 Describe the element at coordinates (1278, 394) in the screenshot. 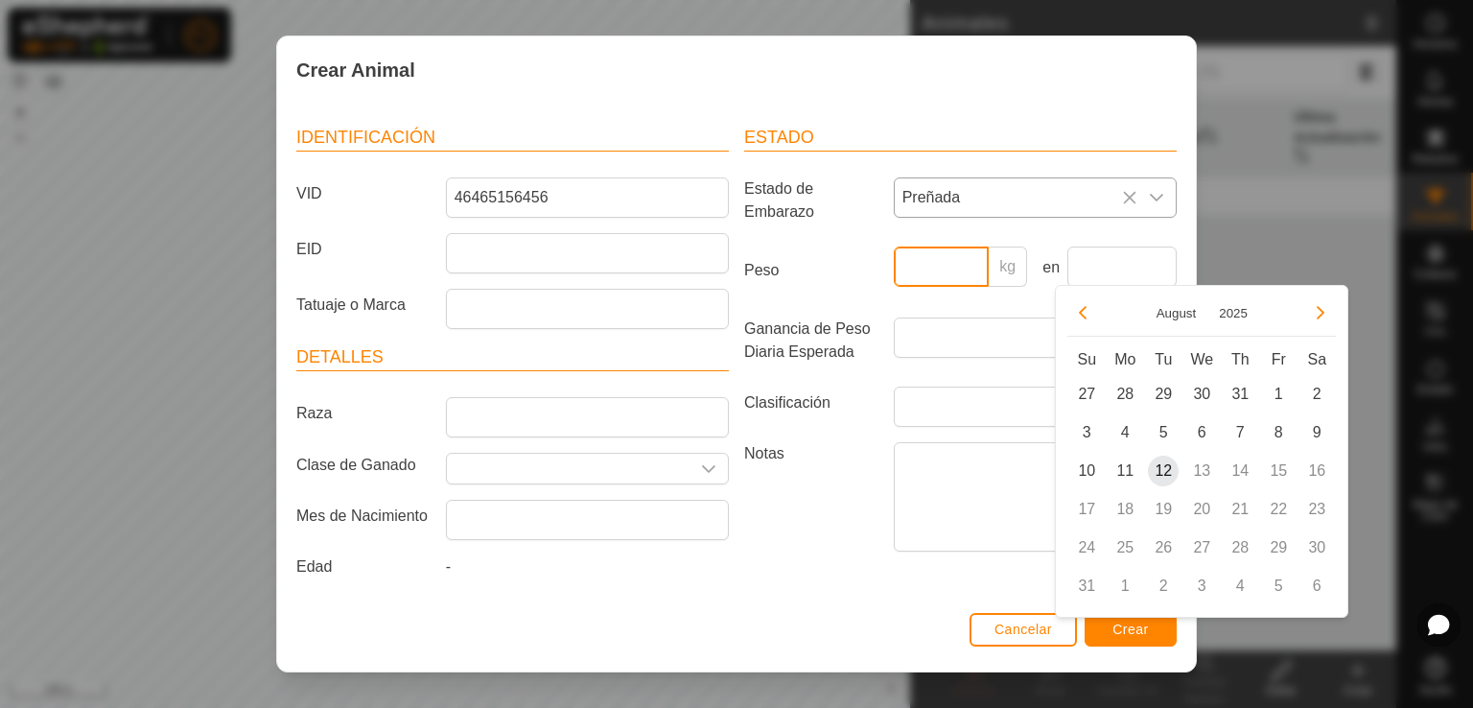

I see `span: 1` at that location.